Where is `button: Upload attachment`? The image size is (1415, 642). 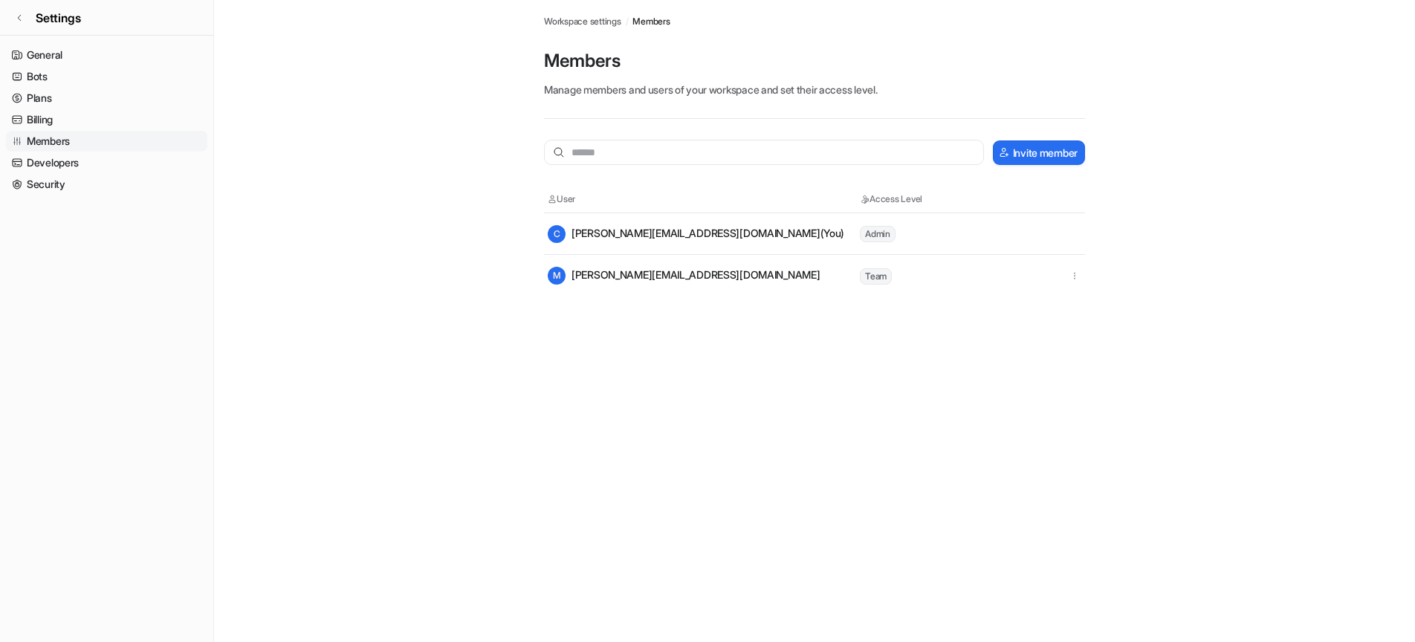
button: Upload attachment is located at coordinates (77, 493).